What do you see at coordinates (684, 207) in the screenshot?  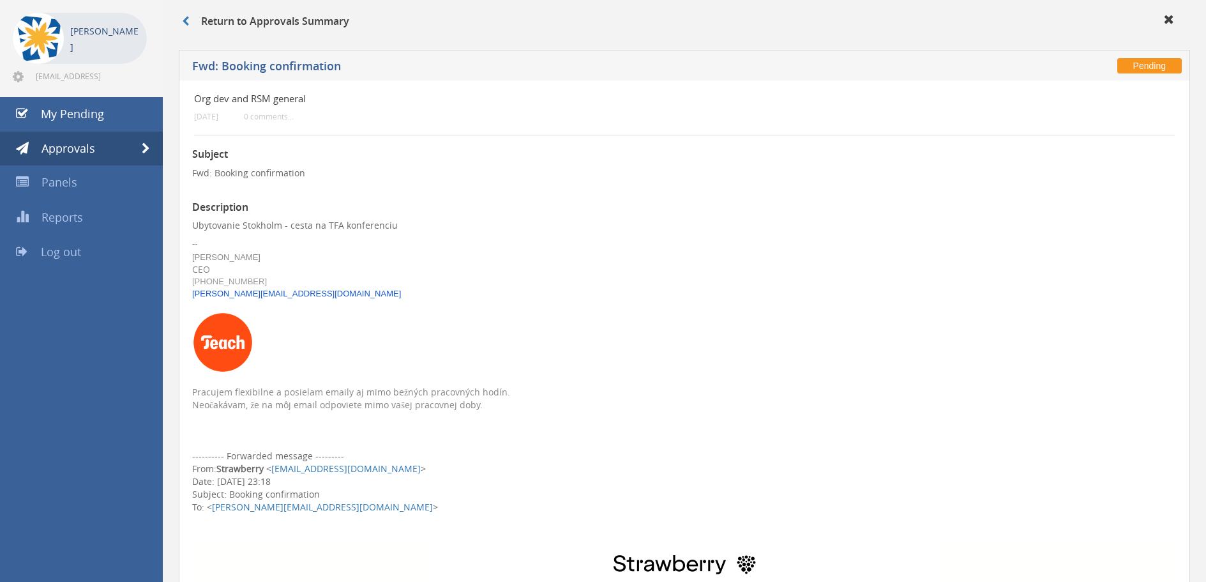 I see `h3: Description` at bounding box center [684, 207].